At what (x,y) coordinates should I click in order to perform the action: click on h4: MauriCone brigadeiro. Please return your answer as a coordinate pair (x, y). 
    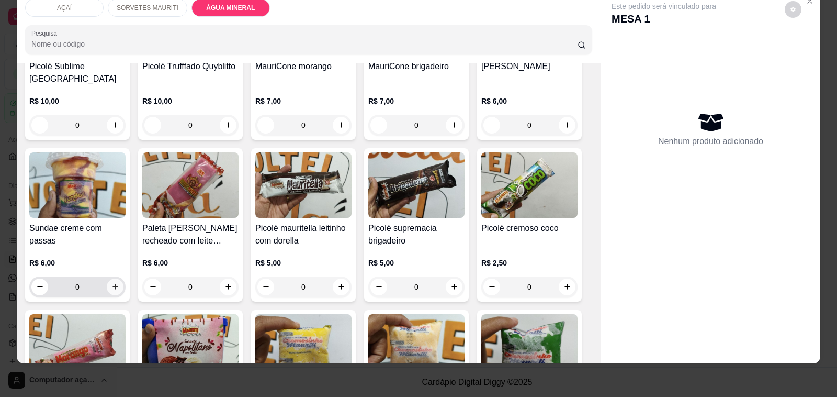
    Looking at the image, I should click on (417, 66).